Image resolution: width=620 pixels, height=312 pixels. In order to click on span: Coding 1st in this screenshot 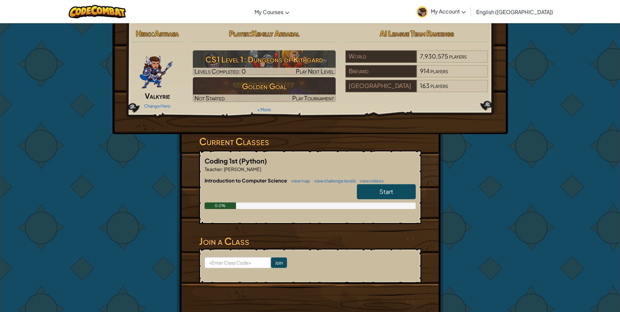, I will do `click(222, 160)`.